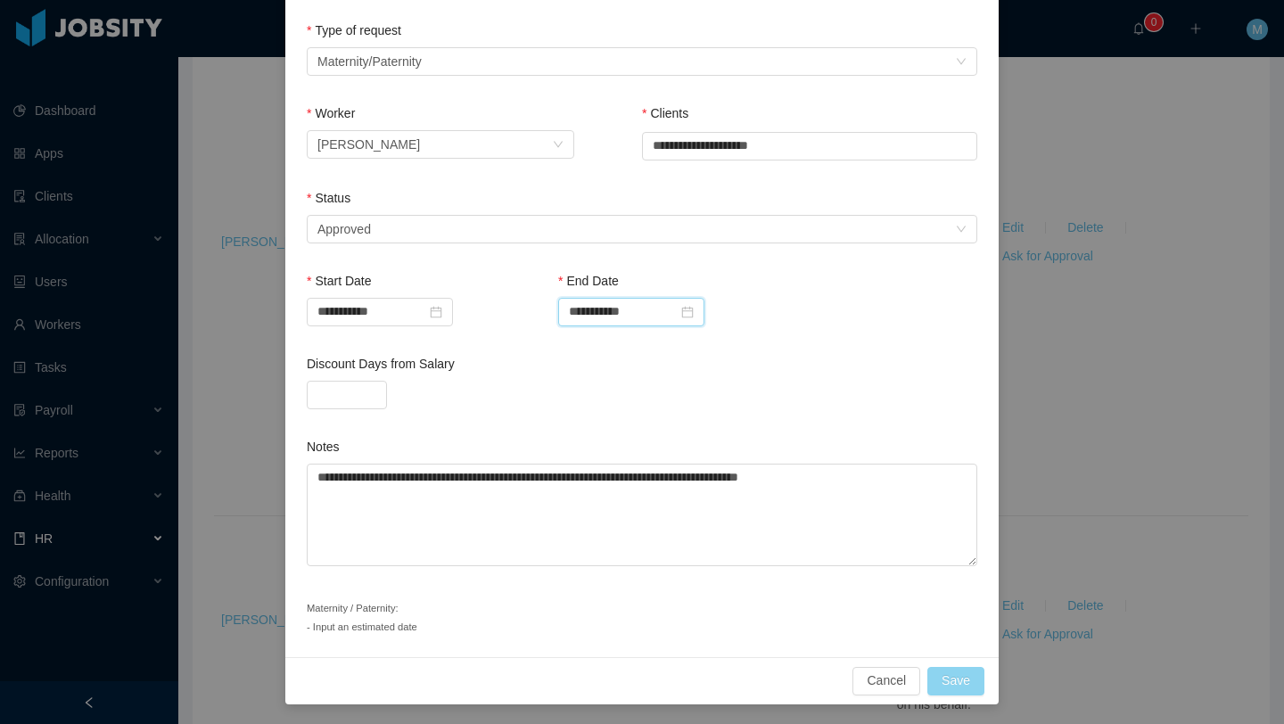 The height and width of the screenshot is (724, 1284). What do you see at coordinates (887, 681) in the screenshot?
I see `button: Cancel` at bounding box center [887, 681].